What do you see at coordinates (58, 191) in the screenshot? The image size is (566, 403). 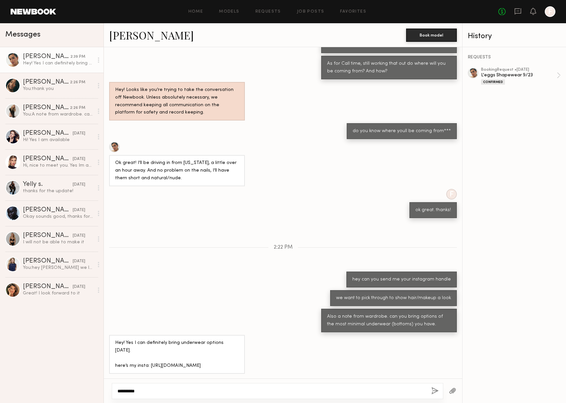 I see `div: thanks for the update!` at bounding box center [58, 191].